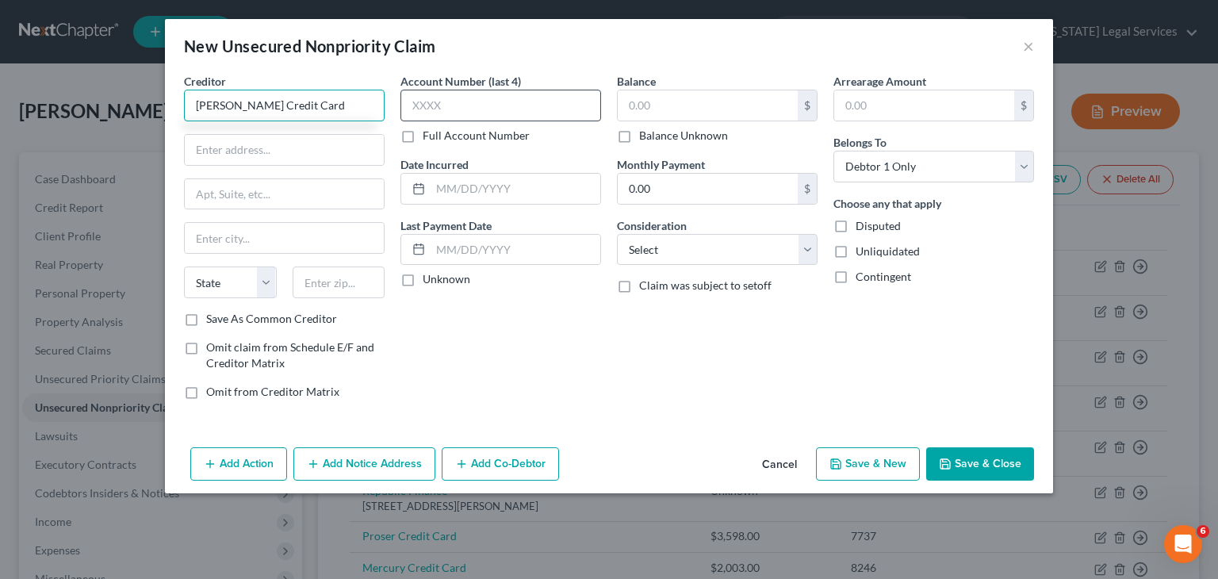 Image resolution: width=1218 pixels, height=579 pixels. I want to click on label: Save As Common Creditor, so click(271, 319).